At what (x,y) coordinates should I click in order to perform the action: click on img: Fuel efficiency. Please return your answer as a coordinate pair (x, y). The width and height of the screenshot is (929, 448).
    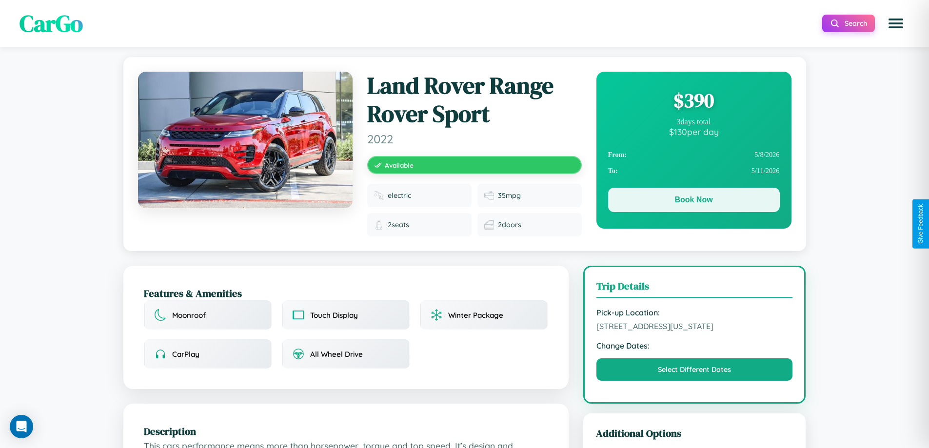
    Looking at the image, I should click on (489, 196).